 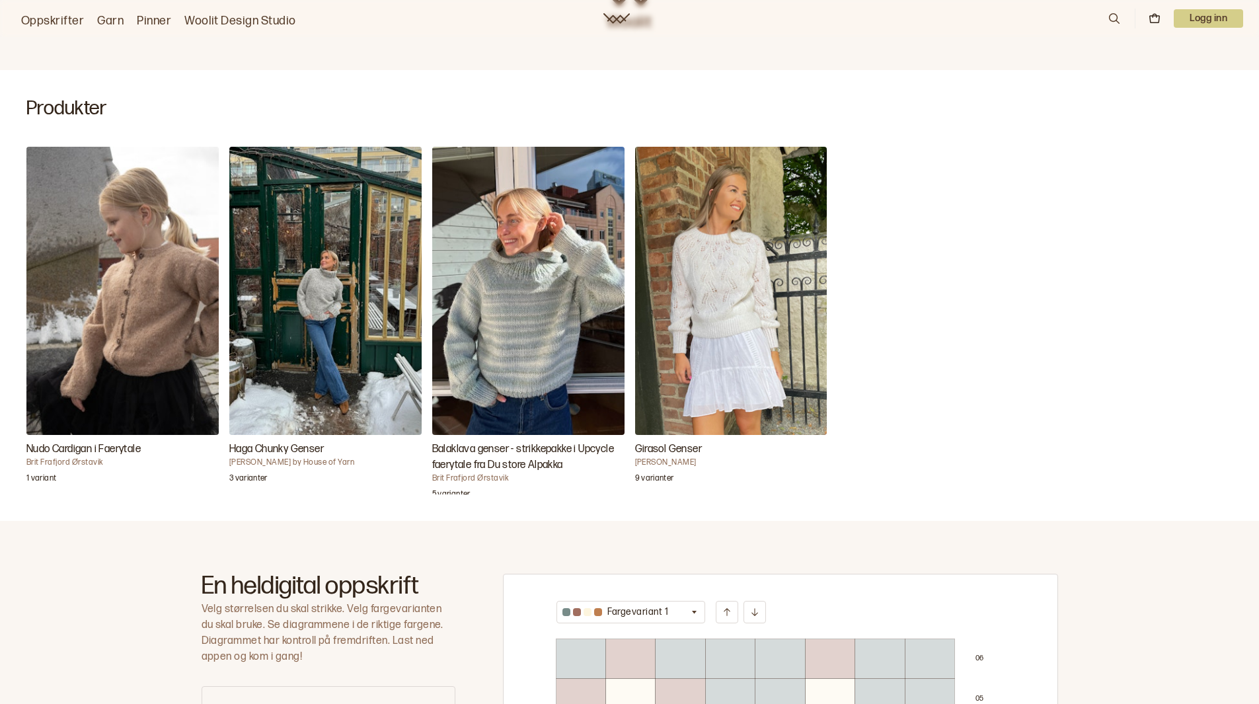 What do you see at coordinates (731, 449) in the screenshot?
I see `h3: Girasol Genser` at bounding box center [731, 449].